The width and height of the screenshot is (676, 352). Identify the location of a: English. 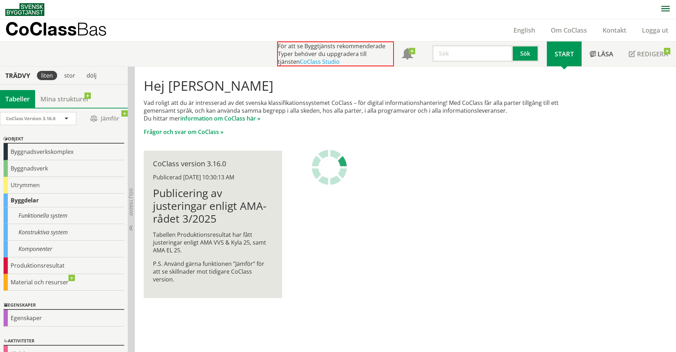
(524, 30).